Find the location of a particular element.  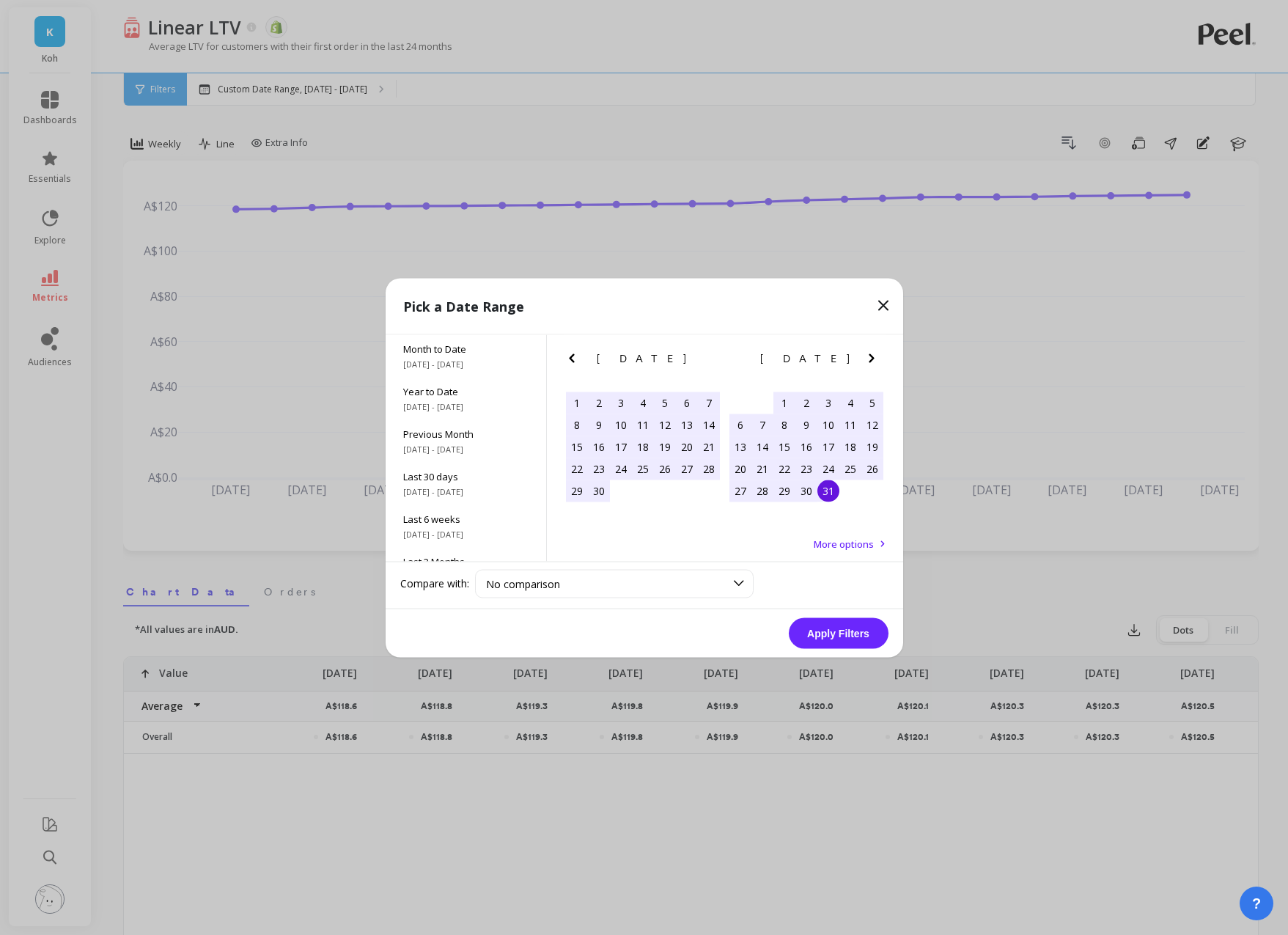

div: Choose Saturday, July 19th, 2025 is located at coordinates (873, 447).